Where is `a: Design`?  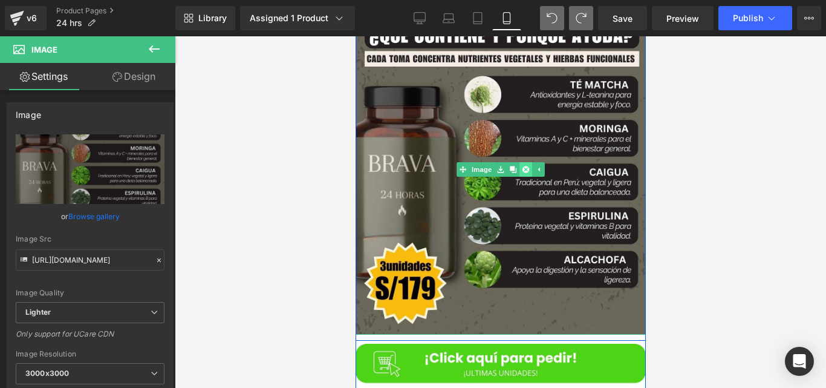
a: Design is located at coordinates (134, 76).